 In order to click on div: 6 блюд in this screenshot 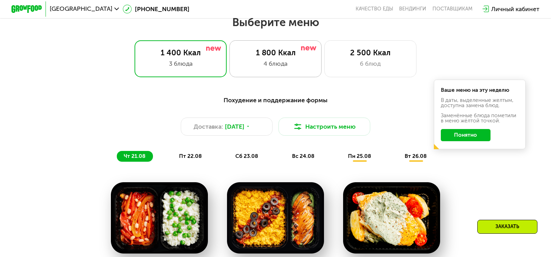, I will do `click(370, 64)`.